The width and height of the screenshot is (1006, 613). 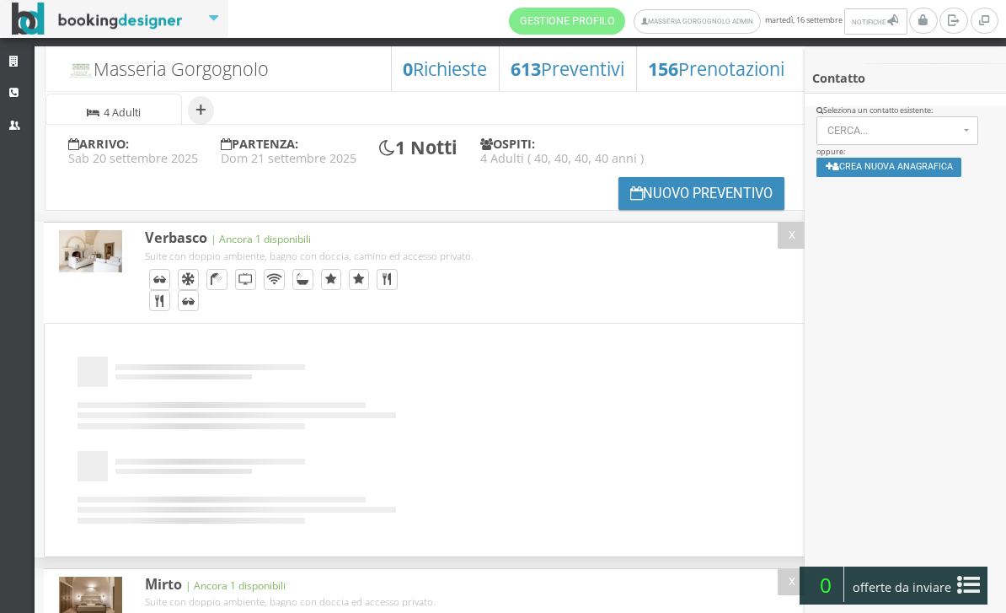 I want to click on a: Gestione Profilo, so click(x=567, y=21).